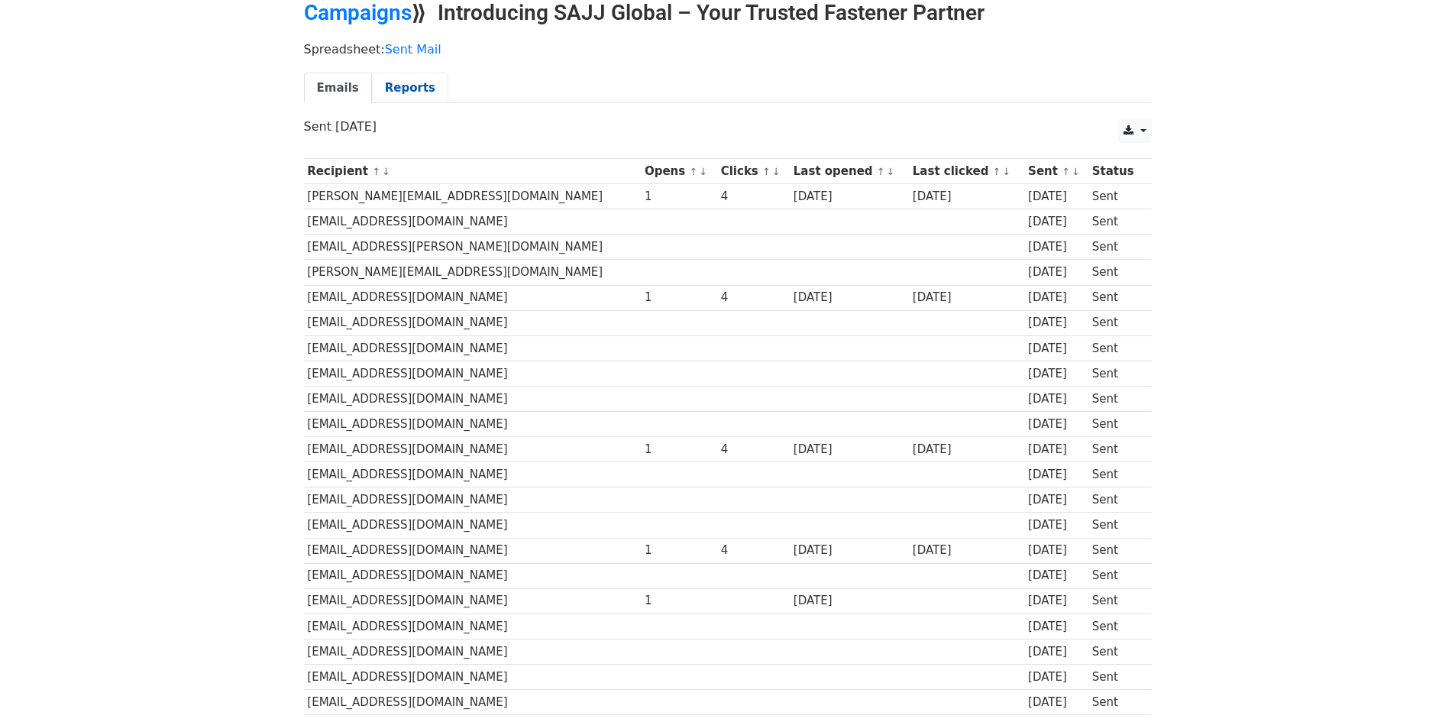  What do you see at coordinates (410, 88) in the screenshot?
I see `a: Reports` at bounding box center [410, 88].